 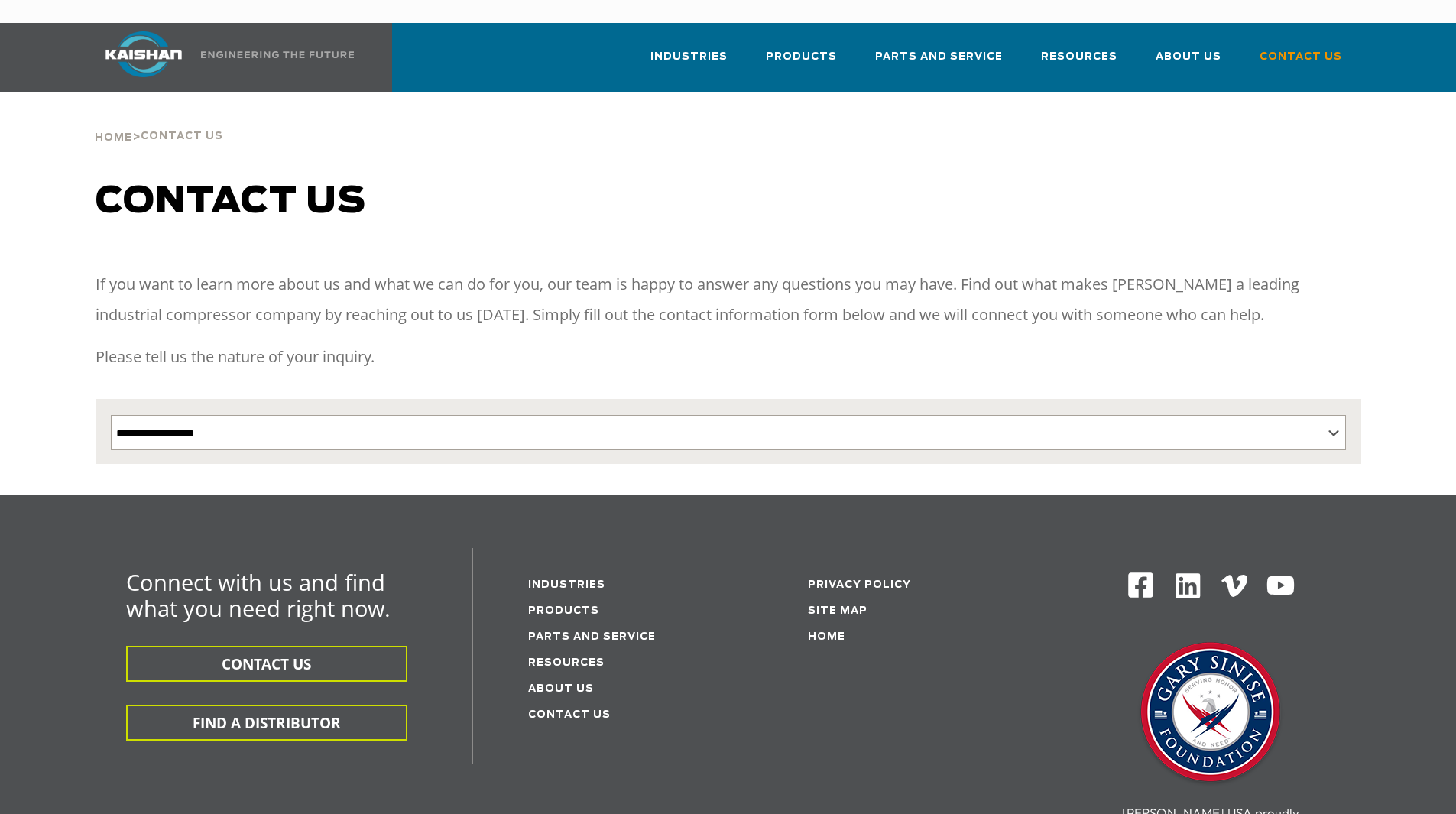 What do you see at coordinates (801, 57) in the screenshot?
I see `span: Products` at bounding box center [801, 57].